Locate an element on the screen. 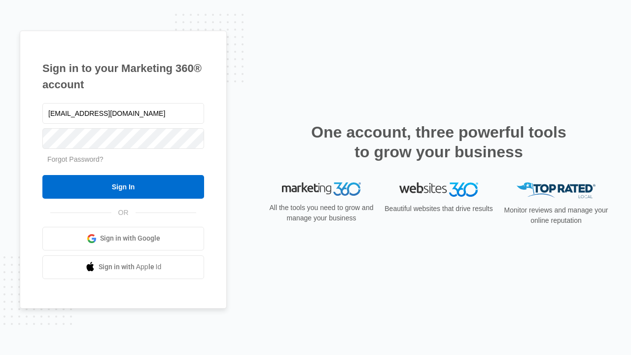 The width and height of the screenshot is (631, 355). a: Sign in with Apple Id is located at coordinates (123, 267).